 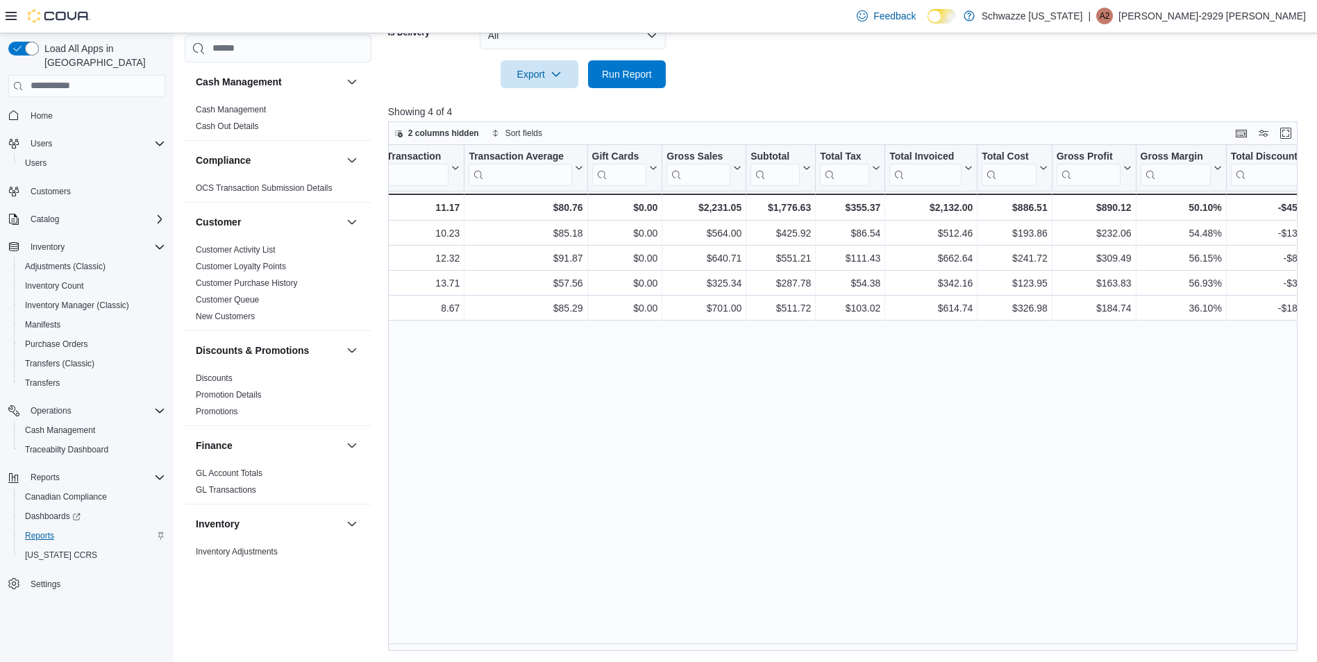 I want to click on div: $551.21, so click(x=780, y=258).